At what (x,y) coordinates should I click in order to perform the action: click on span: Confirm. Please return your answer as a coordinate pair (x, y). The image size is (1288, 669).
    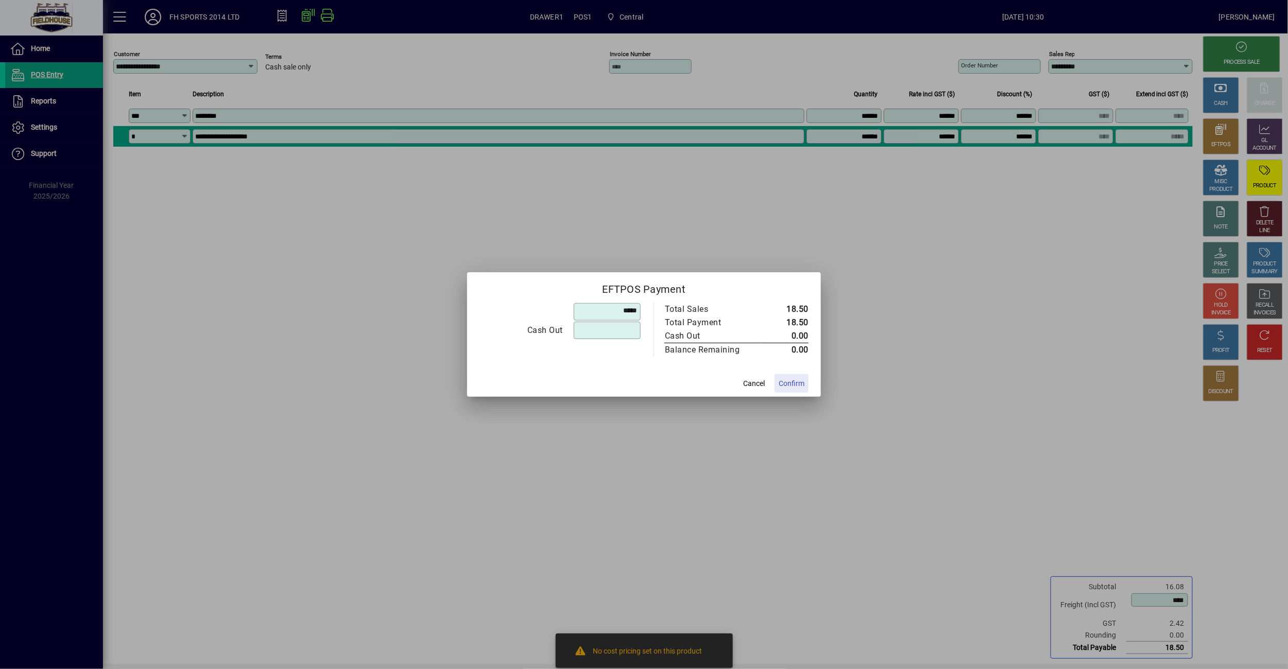
    Looking at the image, I should click on (792, 384).